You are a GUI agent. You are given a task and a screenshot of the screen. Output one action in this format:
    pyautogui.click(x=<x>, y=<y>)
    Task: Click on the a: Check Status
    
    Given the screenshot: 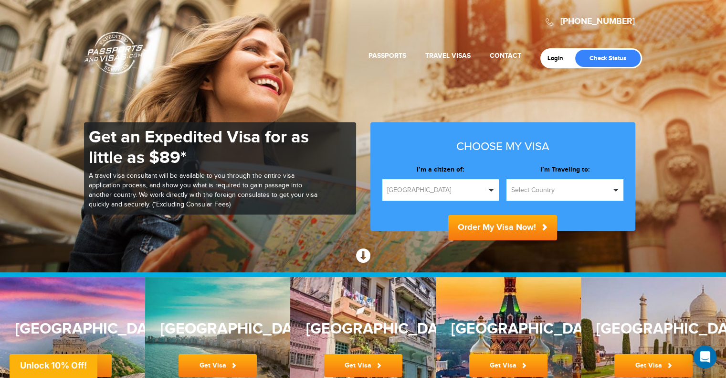 What is the action you would take?
    pyautogui.click(x=608, y=58)
    